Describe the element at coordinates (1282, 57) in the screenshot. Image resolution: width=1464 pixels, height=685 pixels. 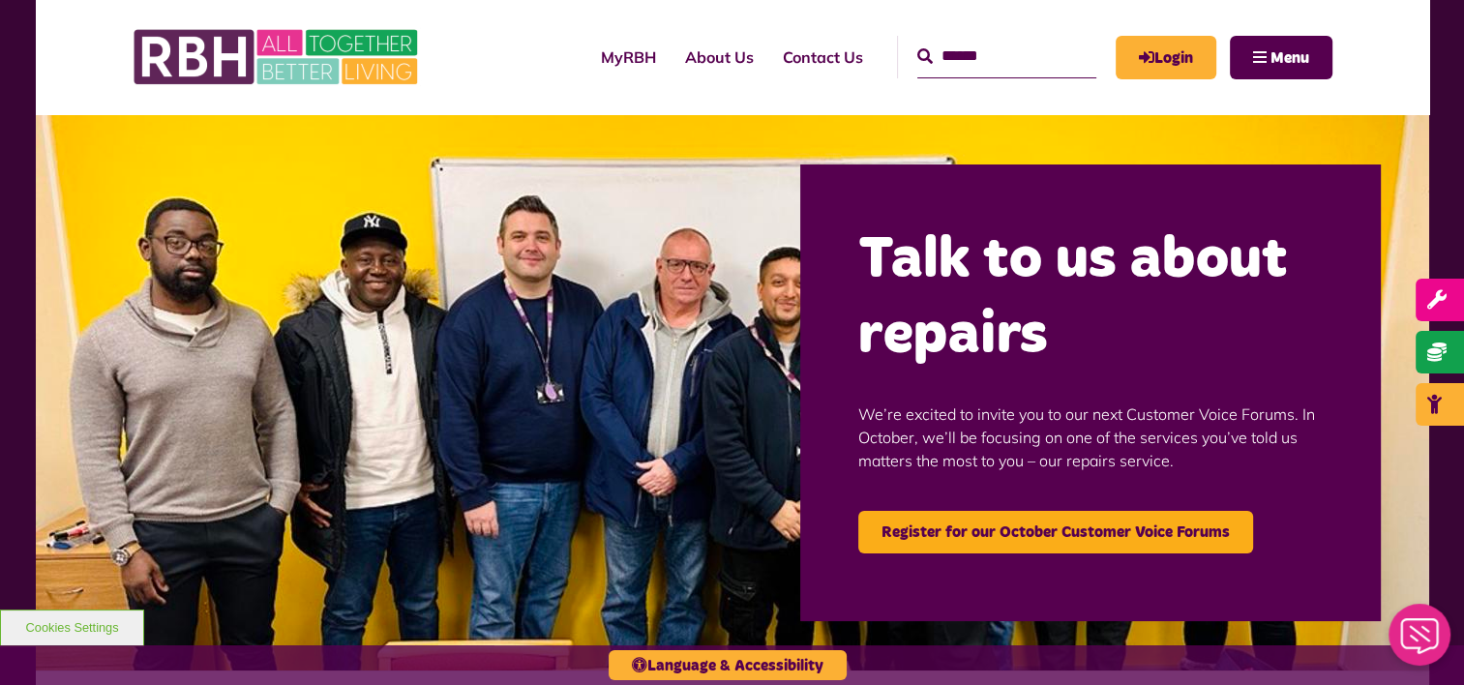
I see `button: Navigation` at that location.